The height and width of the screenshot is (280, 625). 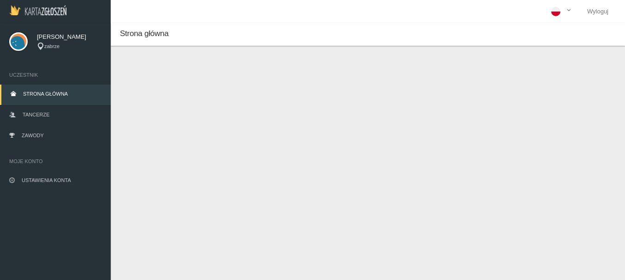 I want to click on div: zabrze, so click(x=69, y=46).